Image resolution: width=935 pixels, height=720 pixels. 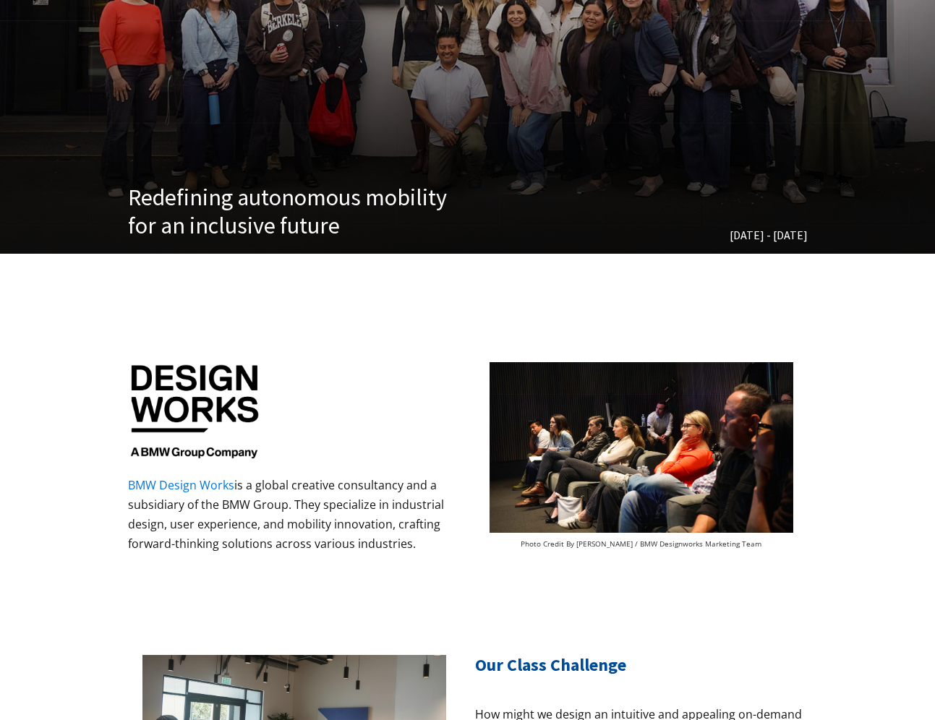 What do you see at coordinates (181, 485) in the screenshot?
I see `a: BMW Design Works` at bounding box center [181, 485].